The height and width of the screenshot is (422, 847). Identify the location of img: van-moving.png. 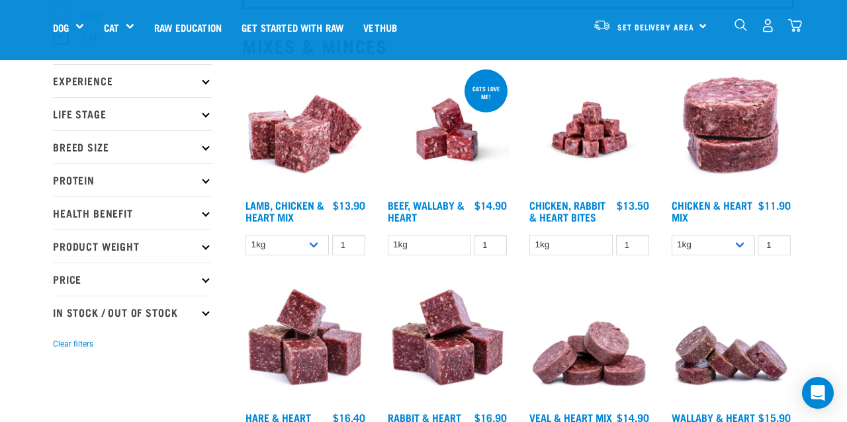
(602, 25).